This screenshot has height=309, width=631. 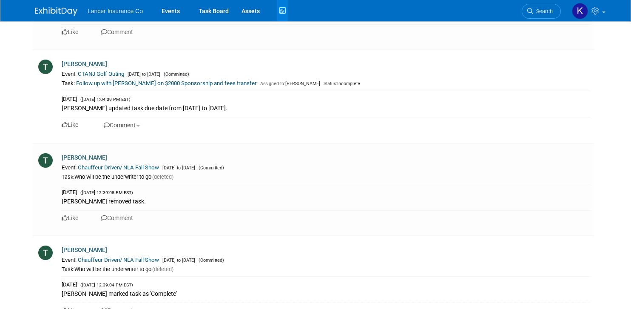 What do you see at coordinates (331, 83) in the screenshot?
I see `span: Status:` at bounding box center [331, 83].